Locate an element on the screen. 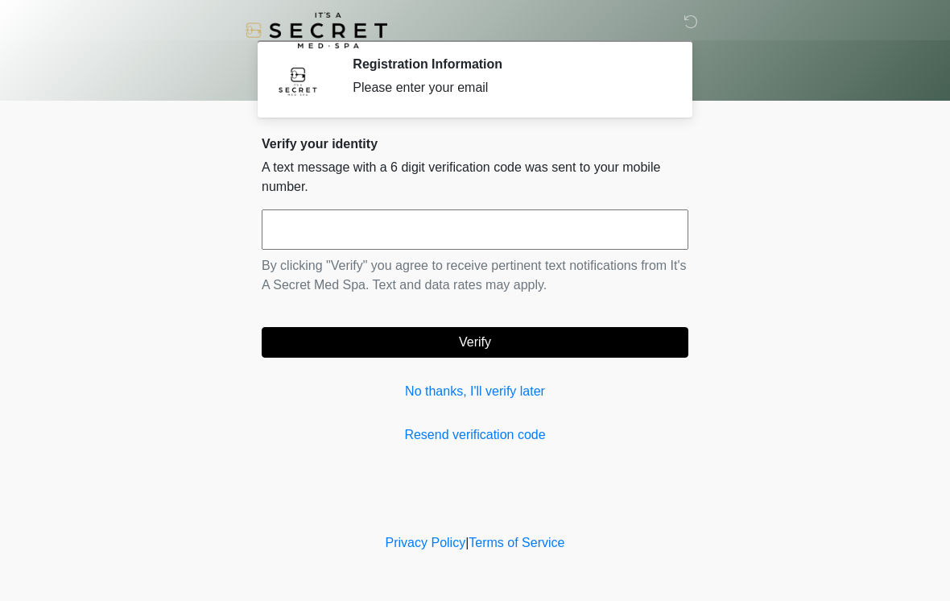  div: Please enter your email is located at coordinates (508, 88).